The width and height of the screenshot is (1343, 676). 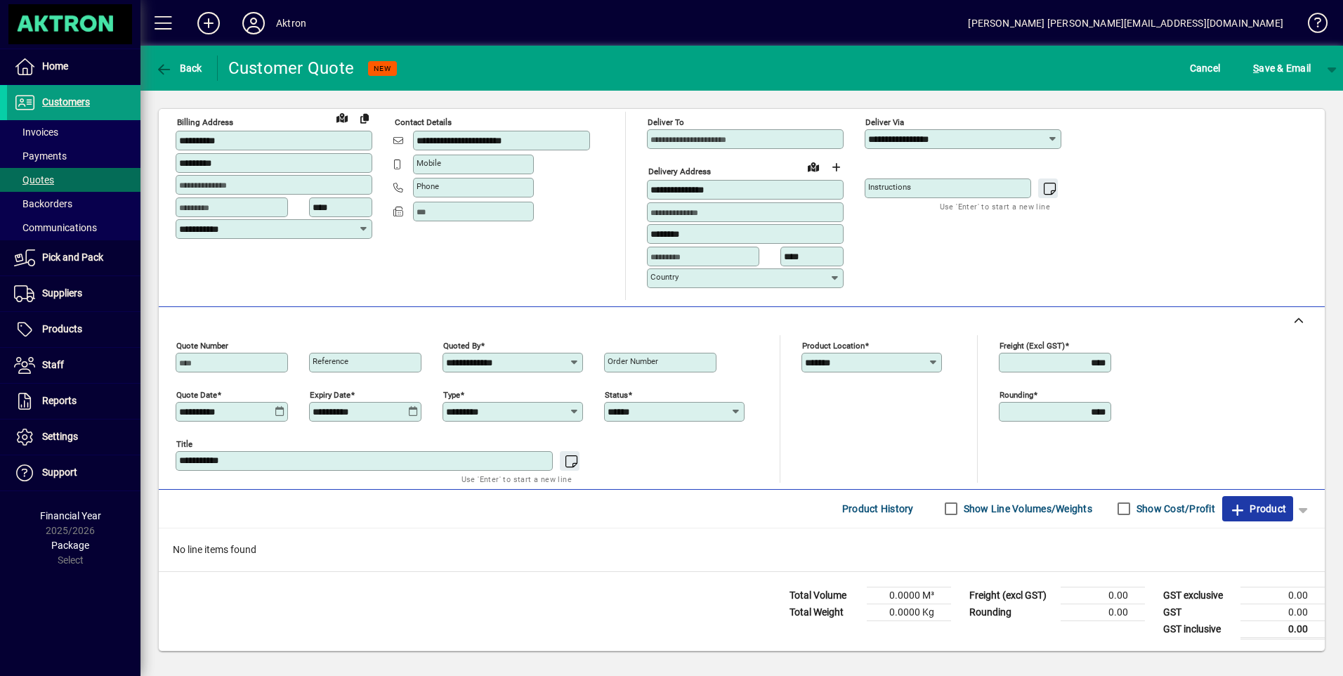 I want to click on a: Payments, so click(x=74, y=156).